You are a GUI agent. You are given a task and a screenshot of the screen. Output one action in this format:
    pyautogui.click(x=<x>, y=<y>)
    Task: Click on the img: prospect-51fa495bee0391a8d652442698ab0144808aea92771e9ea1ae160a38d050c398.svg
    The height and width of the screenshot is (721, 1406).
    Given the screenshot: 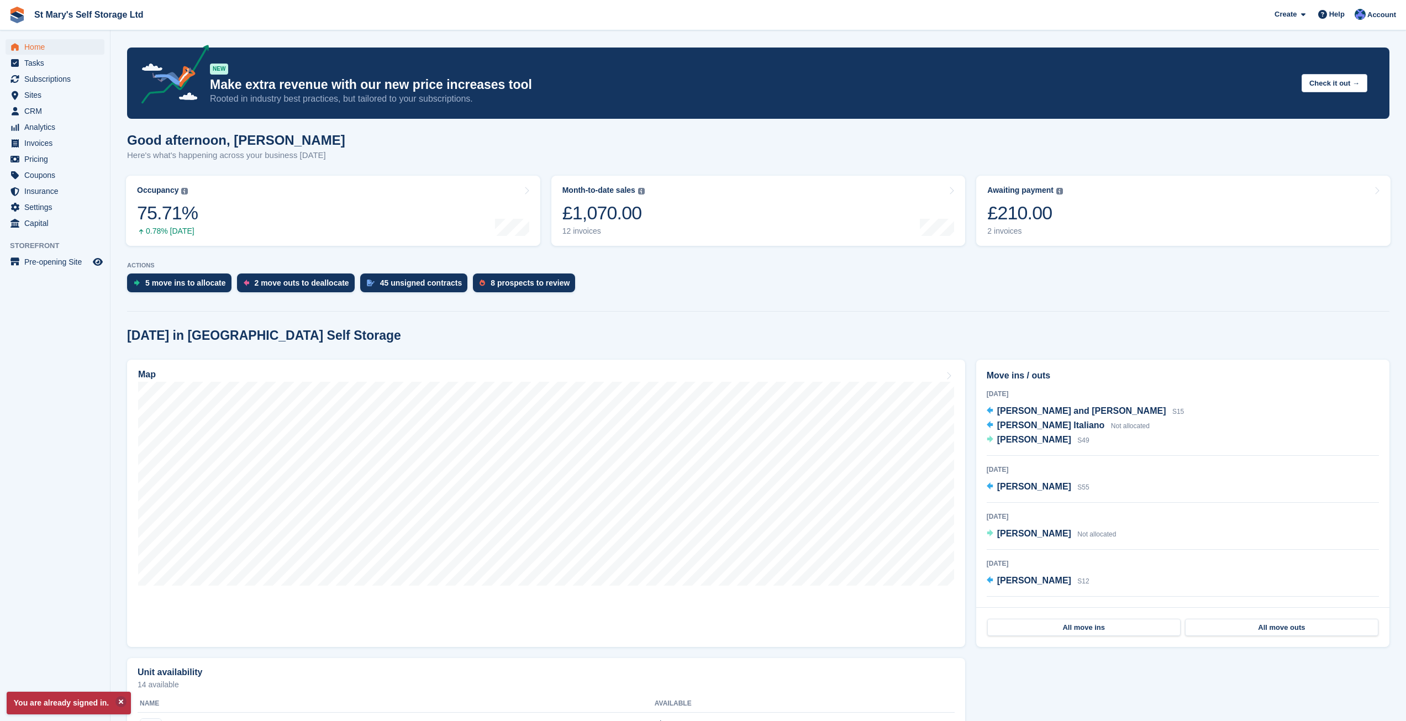 What is the action you would take?
    pyautogui.click(x=482, y=283)
    